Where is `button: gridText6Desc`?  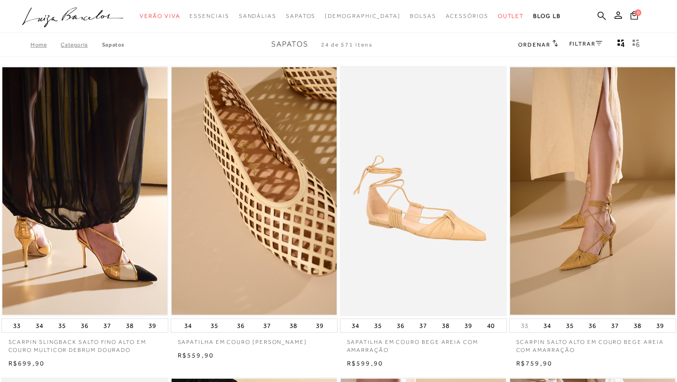 button: gridText6Desc is located at coordinates (636, 45).